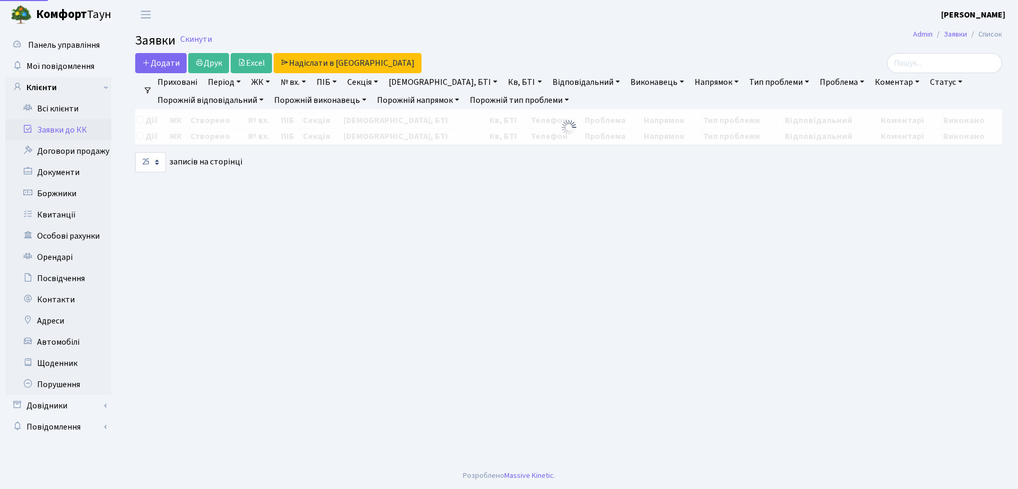 Image resolution: width=1018 pixels, height=489 pixels. I want to click on a: Друк, so click(208, 63).